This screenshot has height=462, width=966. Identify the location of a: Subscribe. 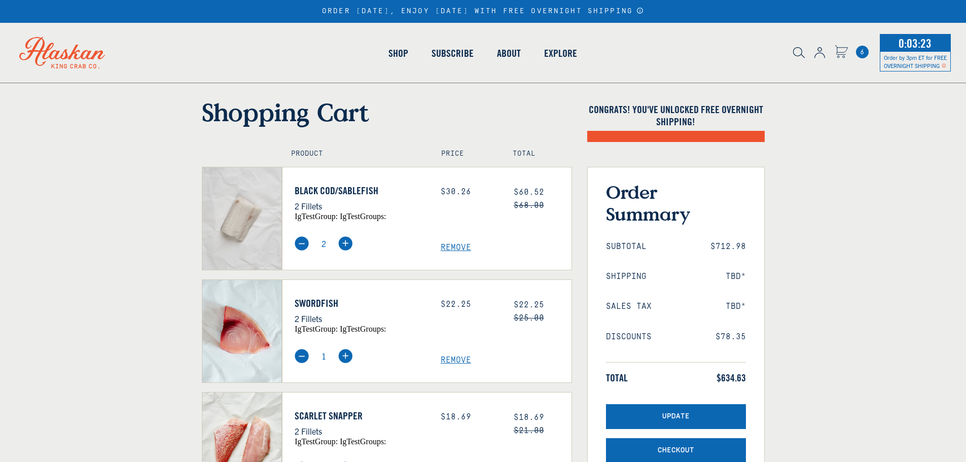
(452, 53).